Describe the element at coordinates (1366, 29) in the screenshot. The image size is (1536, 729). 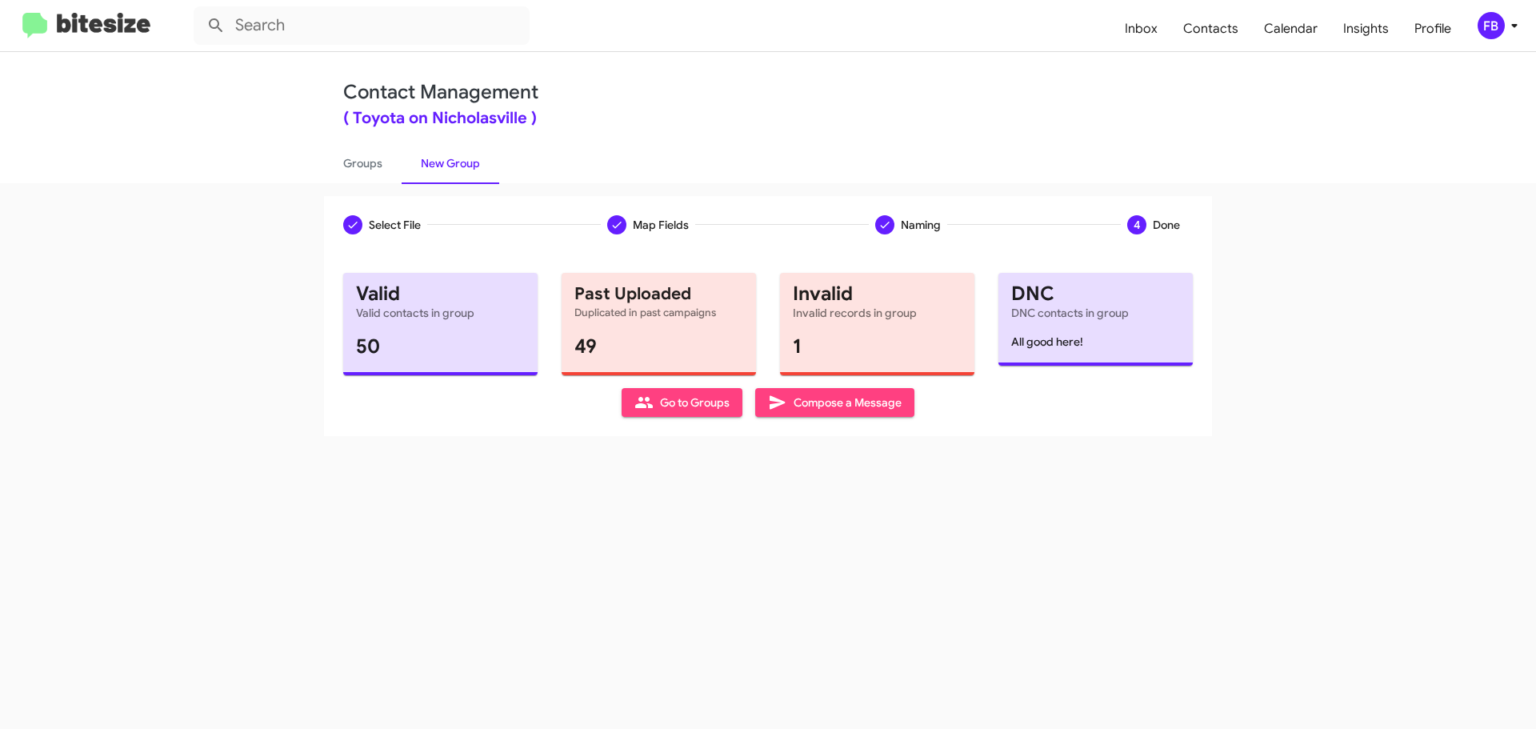
I see `a: Insights` at that location.